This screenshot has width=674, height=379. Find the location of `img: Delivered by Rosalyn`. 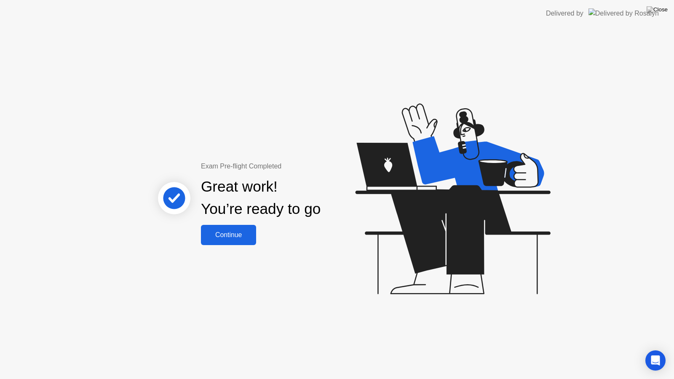

img: Delivered by Rosalyn is located at coordinates (624, 13).